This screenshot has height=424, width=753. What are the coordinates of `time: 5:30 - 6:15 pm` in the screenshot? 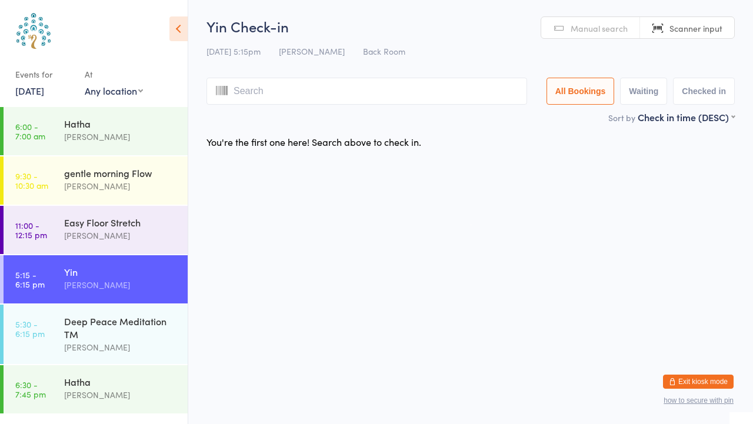 It's located at (30, 329).